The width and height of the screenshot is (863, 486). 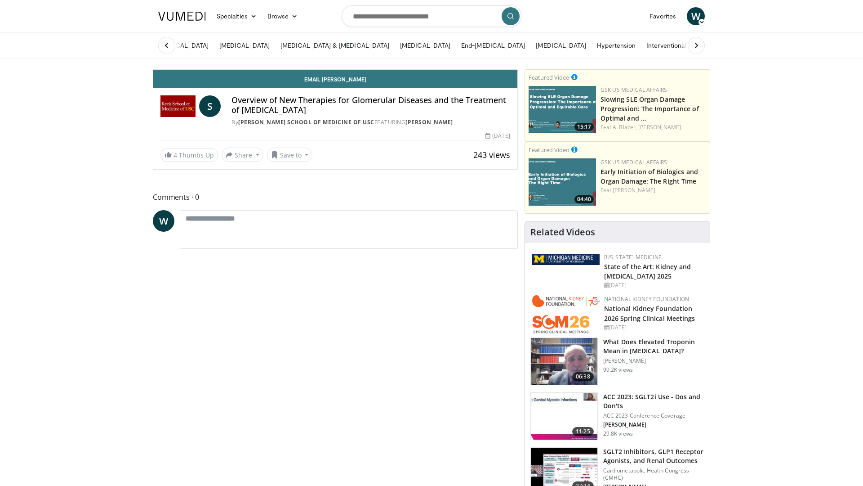 I want to click on p: 29.8K views, so click(x=618, y=434).